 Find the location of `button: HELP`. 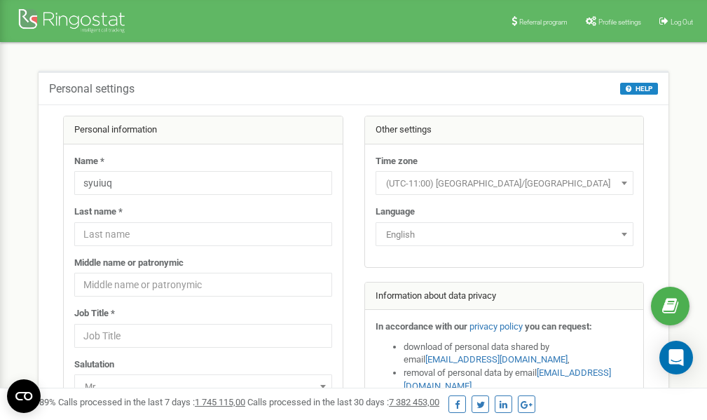

button: HELP is located at coordinates (639, 88).